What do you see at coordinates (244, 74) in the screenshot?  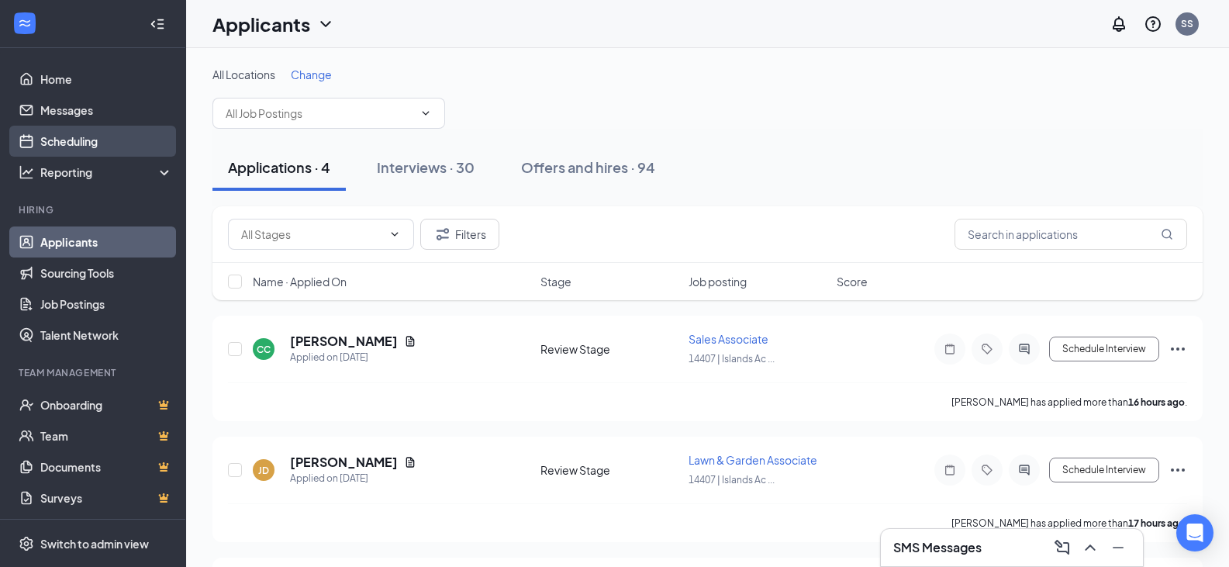 I see `span: All Locations` at bounding box center [244, 74].